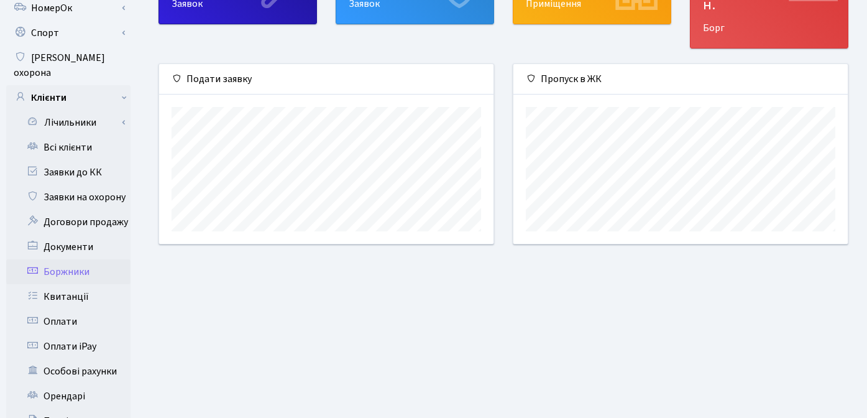 The image size is (867, 418). What do you see at coordinates (72, 122) in the screenshot?
I see `a: Лічильники` at bounding box center [72, 122].